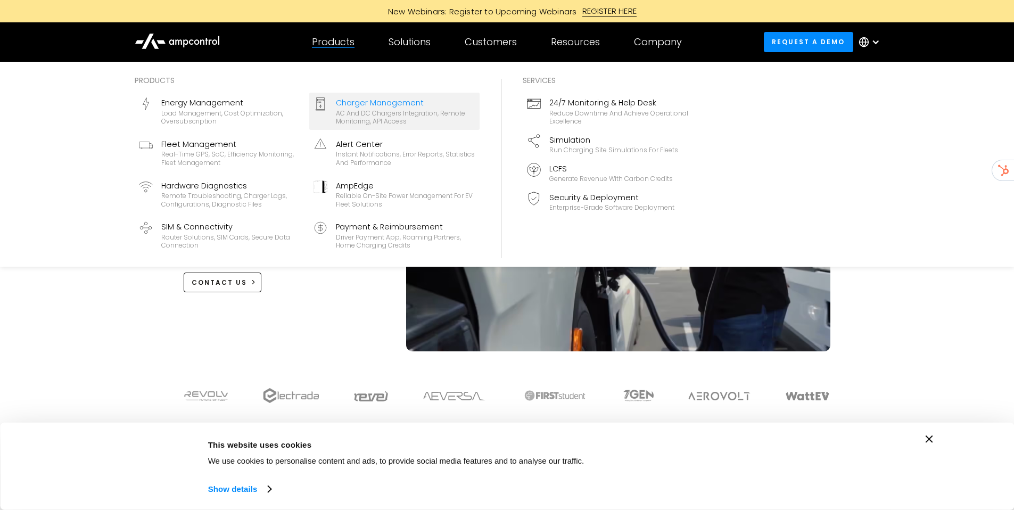 This screenshot has height=510, width=1014. Describe the element at coordinates (469, 445) in the screenshot. I see `div: This website uses cookies` at that location.